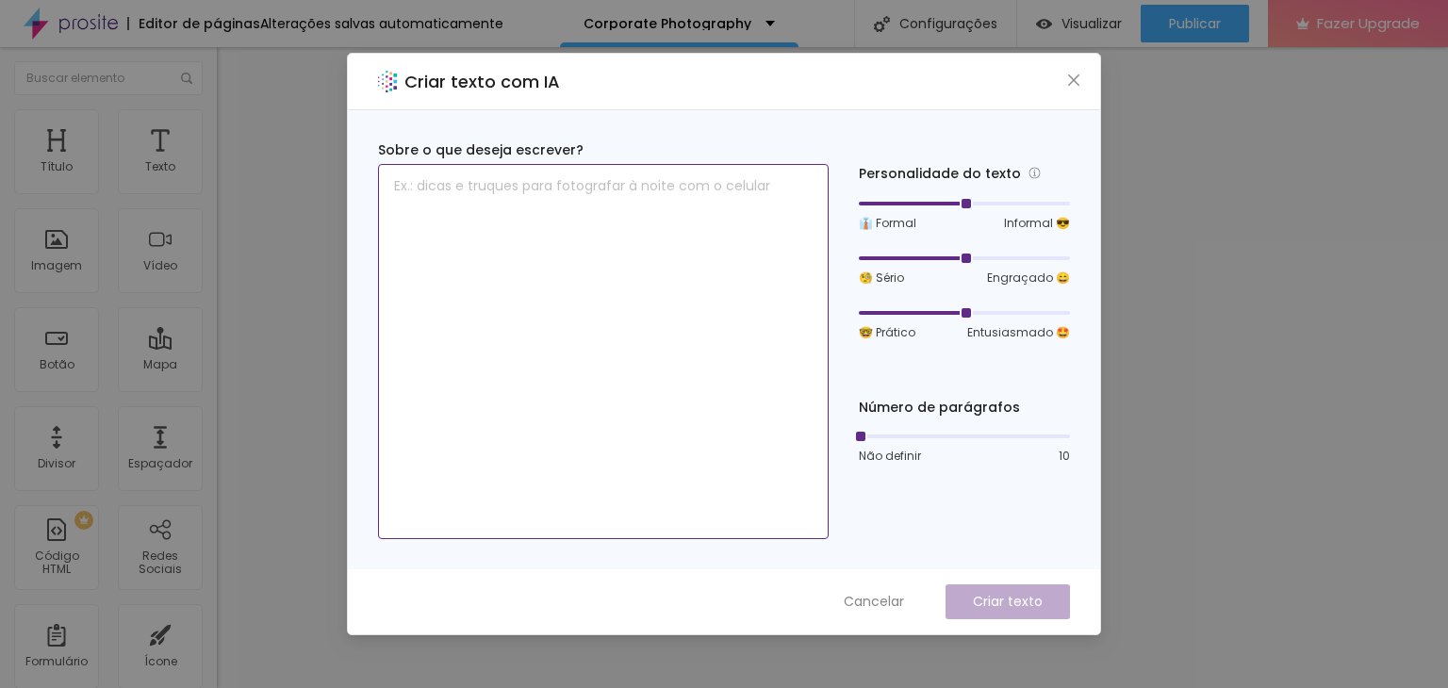 The image size is (1448, 688). I want to click on div: Número de parágrafos, so click(964, 407).